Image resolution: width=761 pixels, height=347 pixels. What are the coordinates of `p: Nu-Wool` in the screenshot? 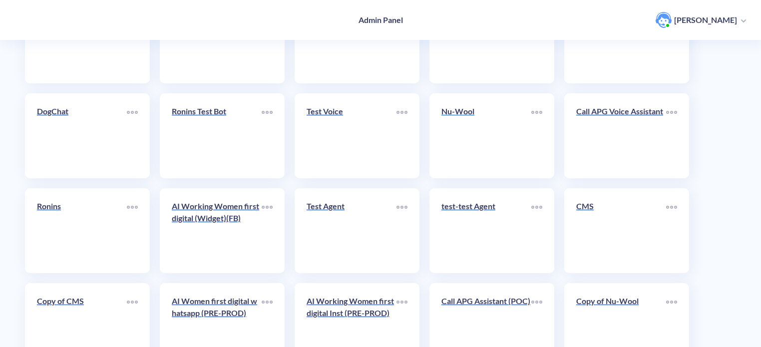 It's located at (486, 111).